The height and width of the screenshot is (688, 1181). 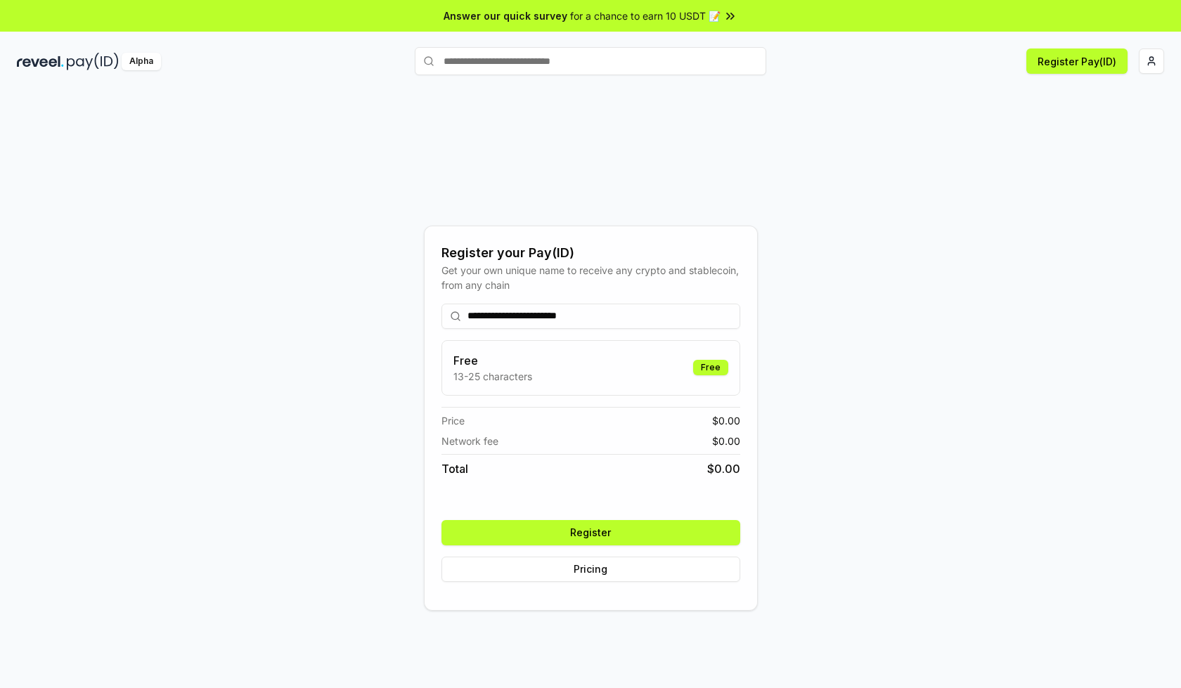 I want to click on div: Get your own unique name to receive any crypto and stablecoin, from any chain, so click(x=590, y=278).